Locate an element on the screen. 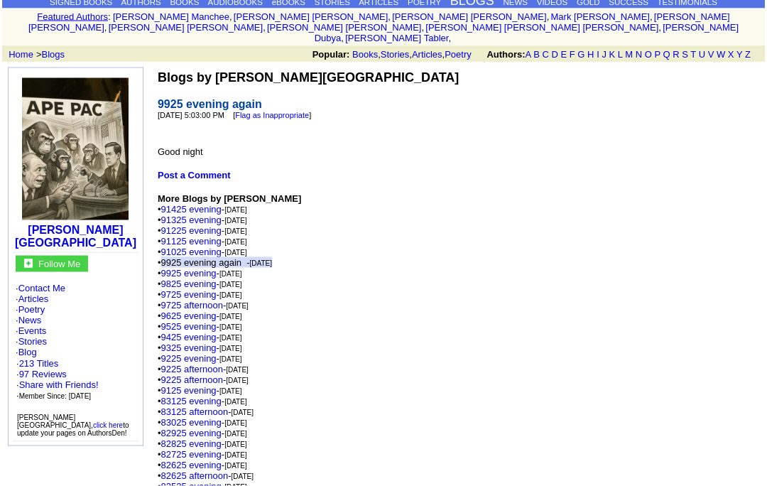  a: 9725 afternoon is located at coordinates (192, 305).